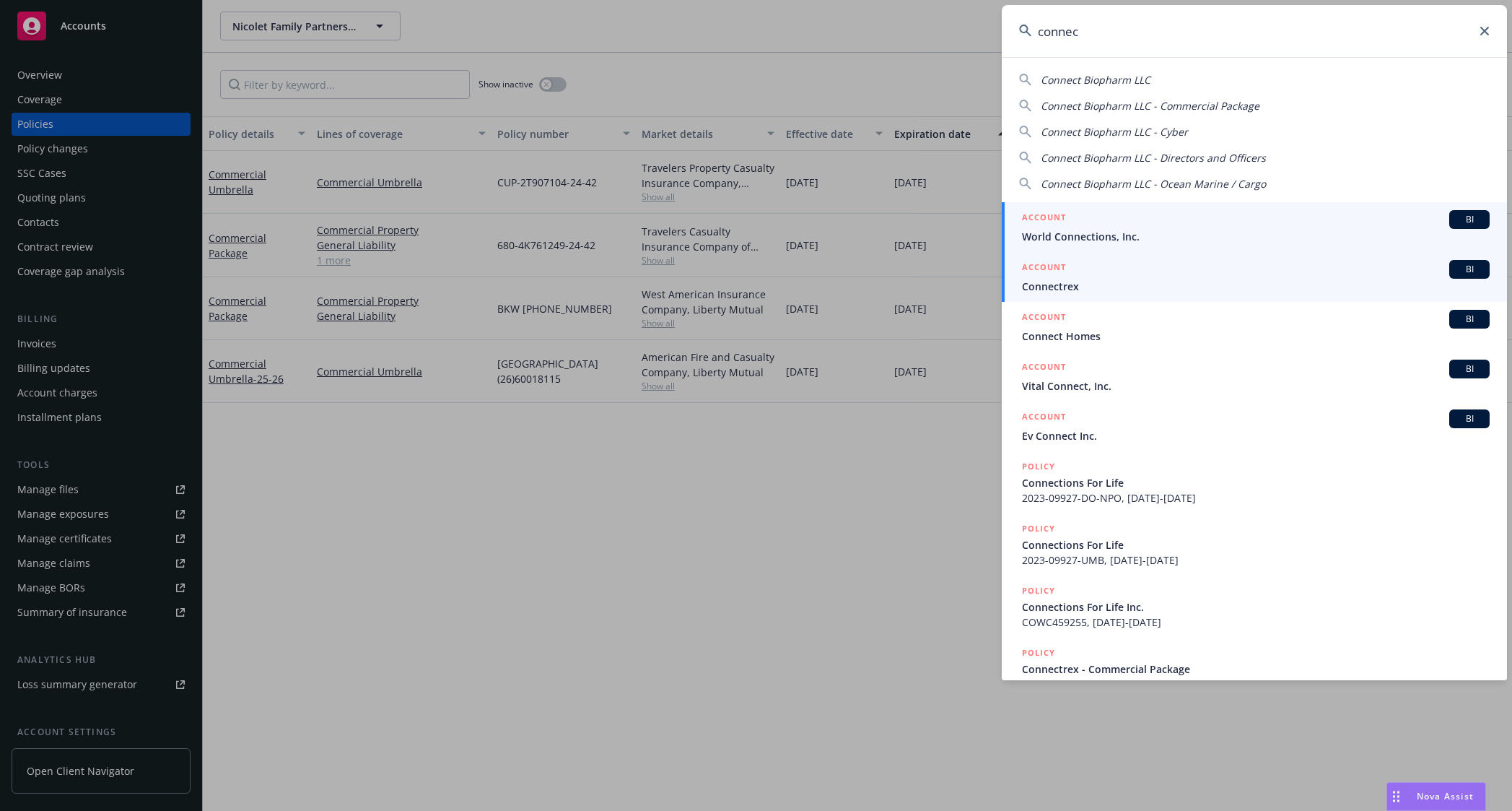 This screenshot has width=1512, height=811. I want to click on span: Connections For Life Inc., so click(1256, 606).